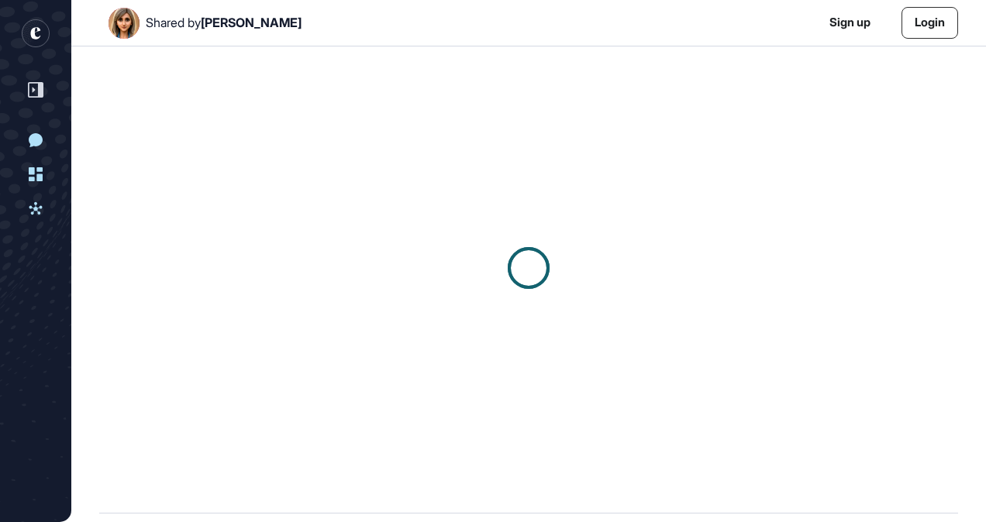 Image resolution: width=986 pixels, height=522 pixels. What do you see at coordinates (223, 22) in the screenshot?
I see `div: Shared by` at bounding box center [223, 22].